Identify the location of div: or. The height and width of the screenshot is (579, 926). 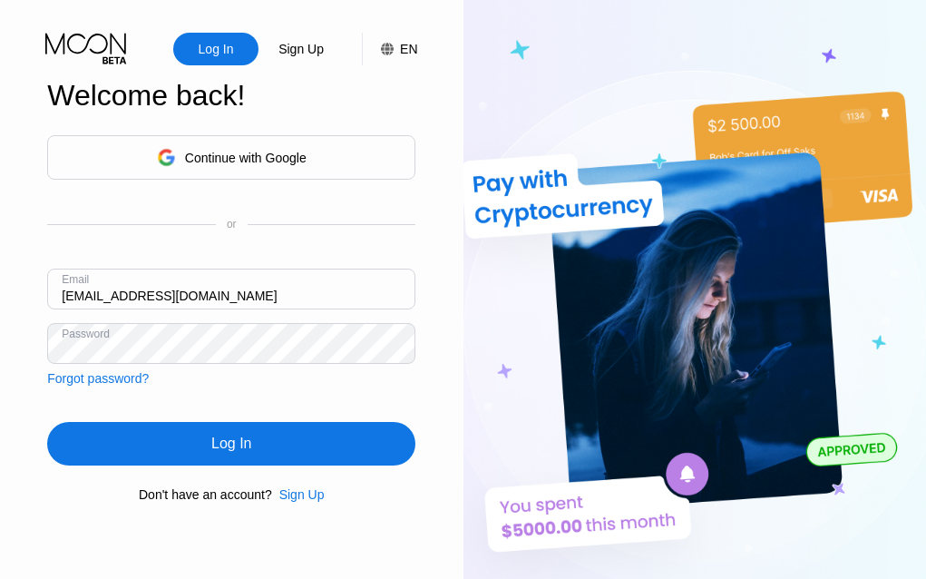
(231, 224).